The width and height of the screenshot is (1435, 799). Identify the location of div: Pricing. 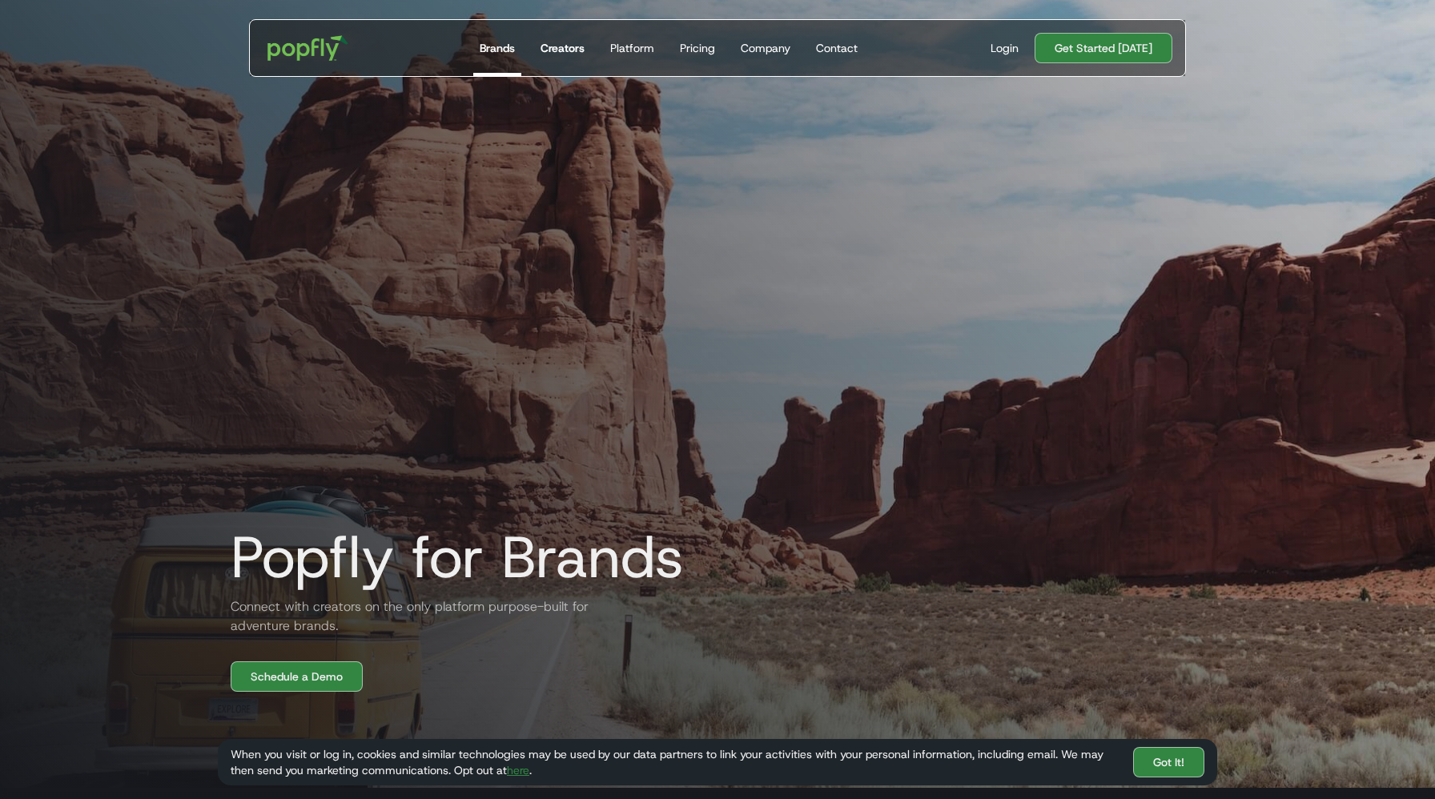
(698, 48).